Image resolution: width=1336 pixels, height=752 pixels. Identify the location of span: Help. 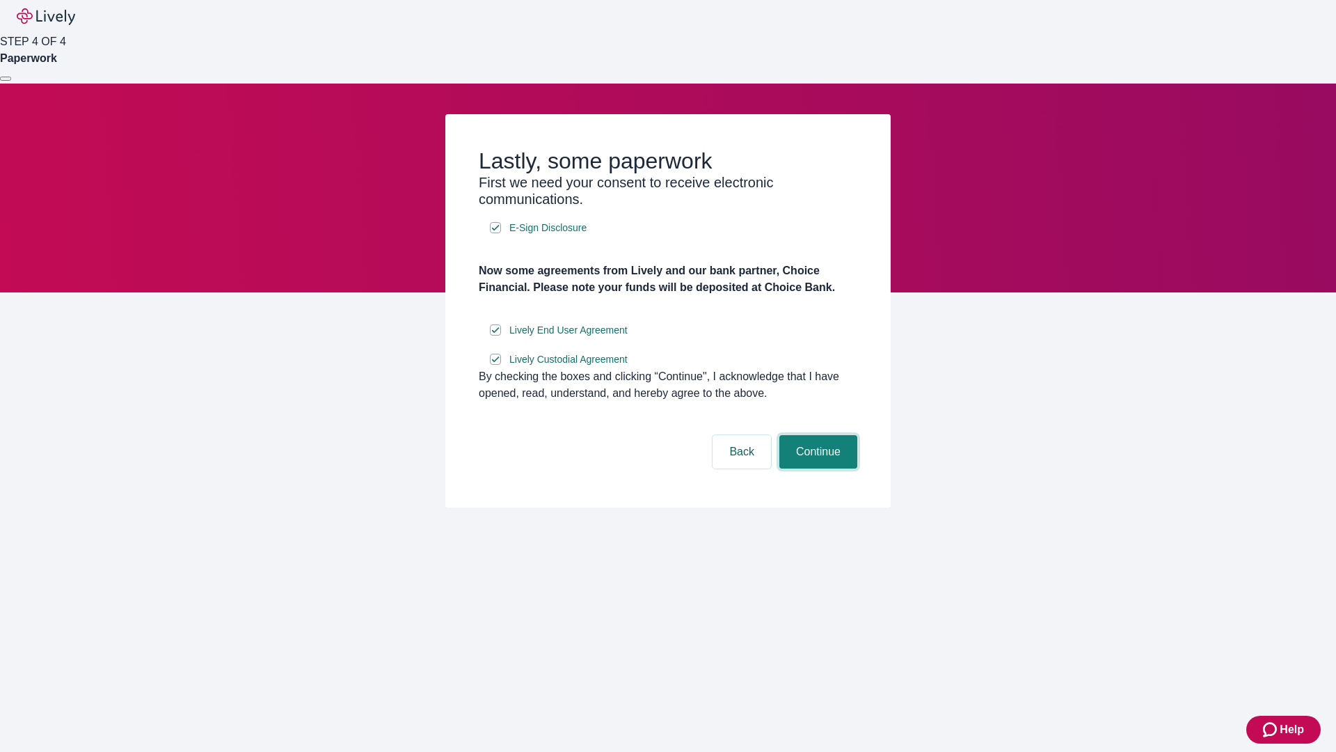
(1292, 729).